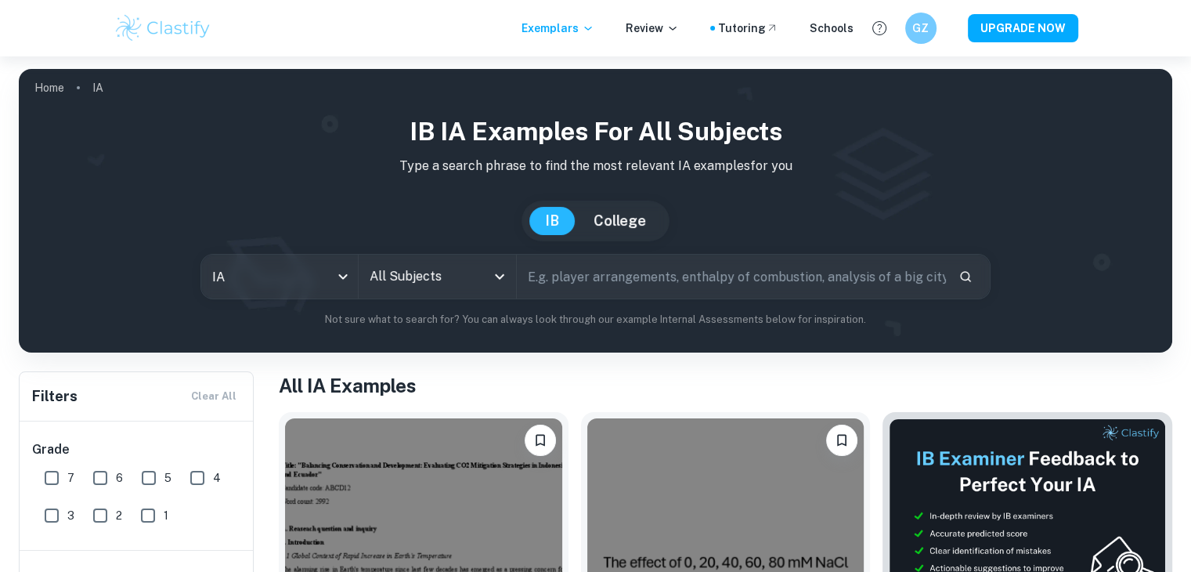 This screenshot has width=1191, height=572. Describe the element at coordinates (70, 478) in the screenshot. I see `span: 7` at that location.